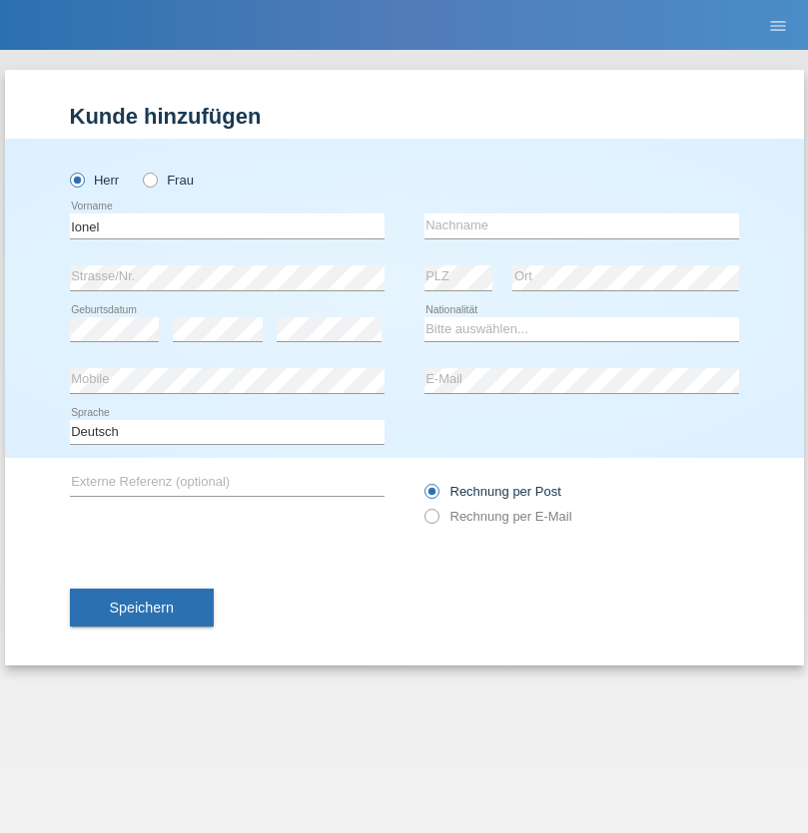  What do you see at coordinates (142, 608) in the screenshot?
I see `span: Speichern` at bounding box center [142, 608].